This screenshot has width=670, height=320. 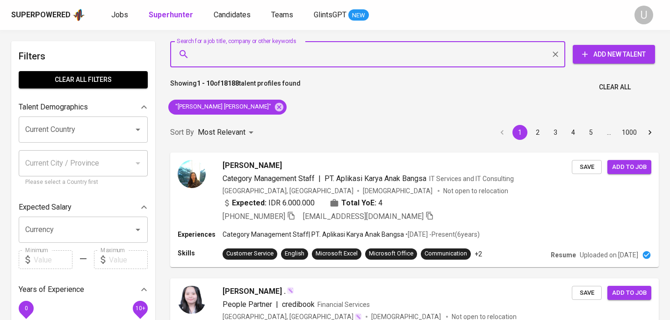 I want to click on p: Experiences, so click(x=200, y=234).